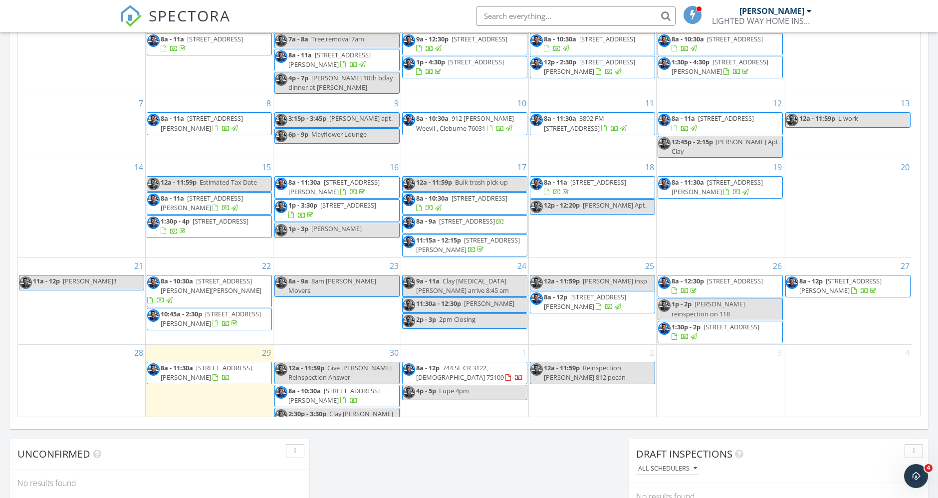 The image size is (938, 498). Describe the element at coordinates (54, 453) in the screenshot. I see `span: Unconfirmed` at that location.